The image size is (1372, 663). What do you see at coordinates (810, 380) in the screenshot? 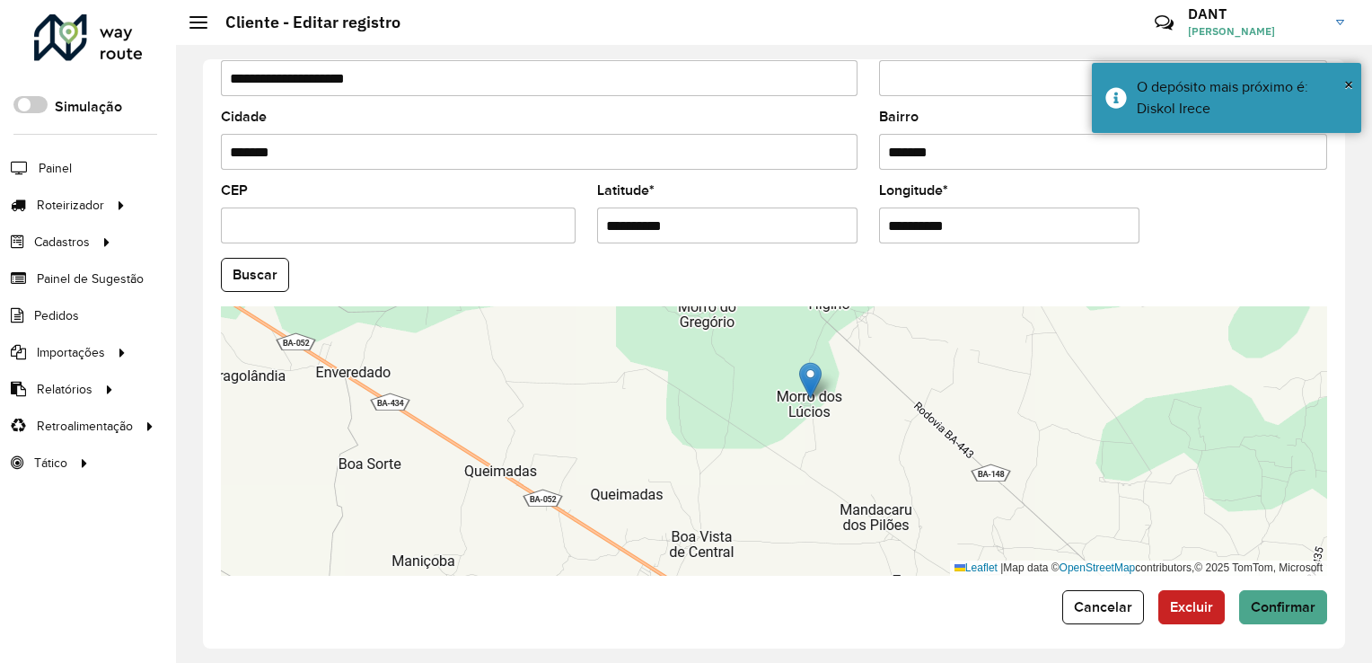
I see `img: Marker` at bounding box center [810, 380].